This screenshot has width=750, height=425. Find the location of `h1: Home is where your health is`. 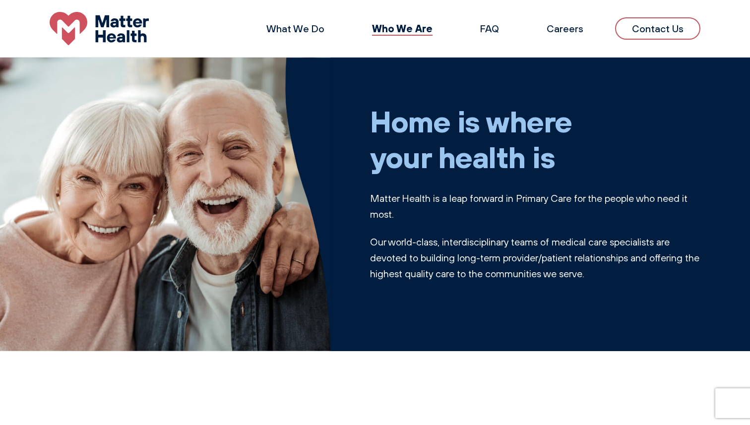

h1: Home is where your health is is located at coordinates (535, 139).